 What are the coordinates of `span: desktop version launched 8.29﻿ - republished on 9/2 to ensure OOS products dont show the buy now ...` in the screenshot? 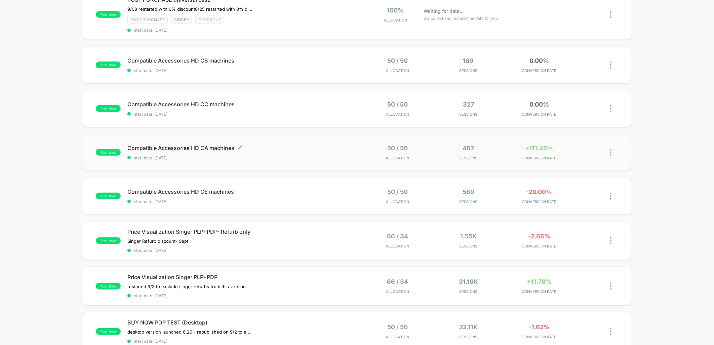 It's located at (190, 332).